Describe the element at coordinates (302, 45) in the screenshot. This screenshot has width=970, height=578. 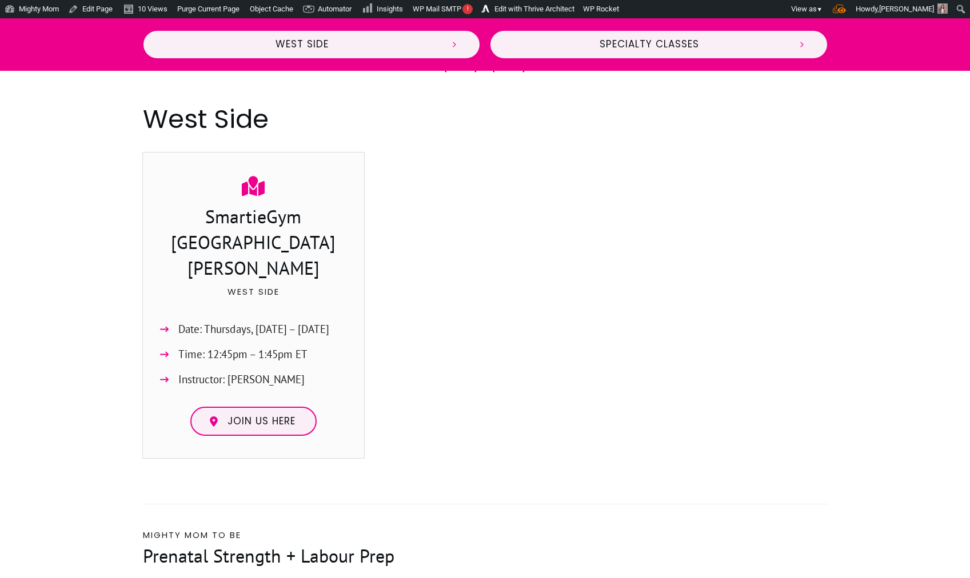
I see `span: West Side` at that location.